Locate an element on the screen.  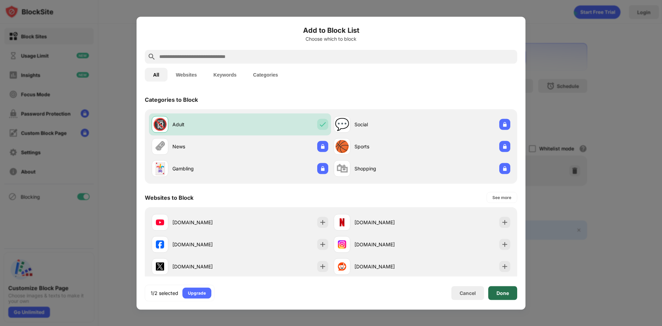
div: Gambling is located at coordinates (206, 168).